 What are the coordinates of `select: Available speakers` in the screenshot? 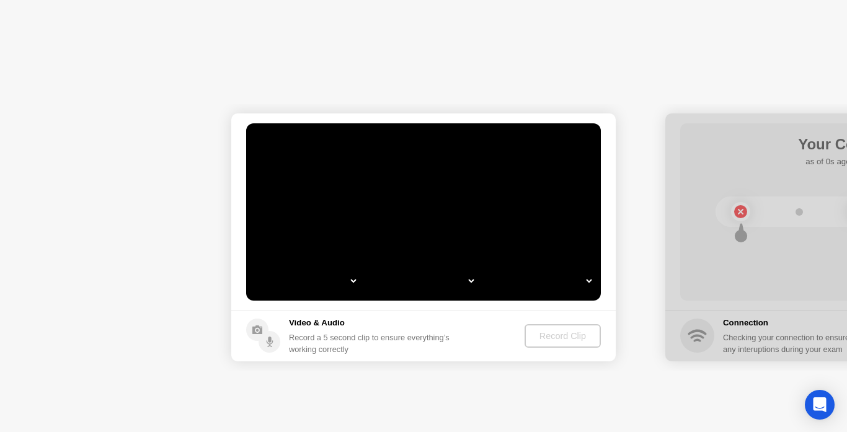 It's located at (423, 281).